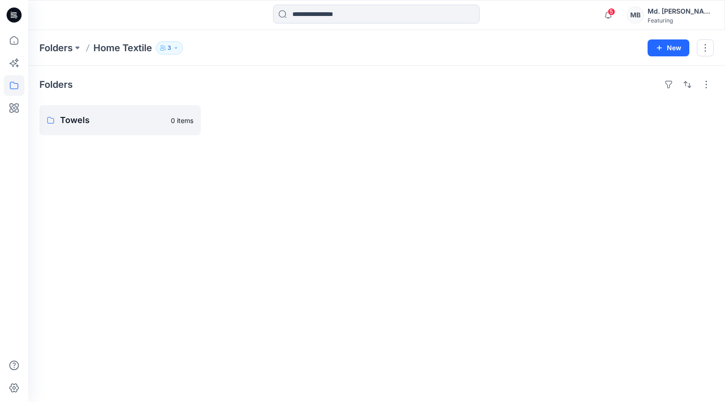  Describe the element at coordinates (56, 48) in the screenshot. I see `a: Folders` at that location.